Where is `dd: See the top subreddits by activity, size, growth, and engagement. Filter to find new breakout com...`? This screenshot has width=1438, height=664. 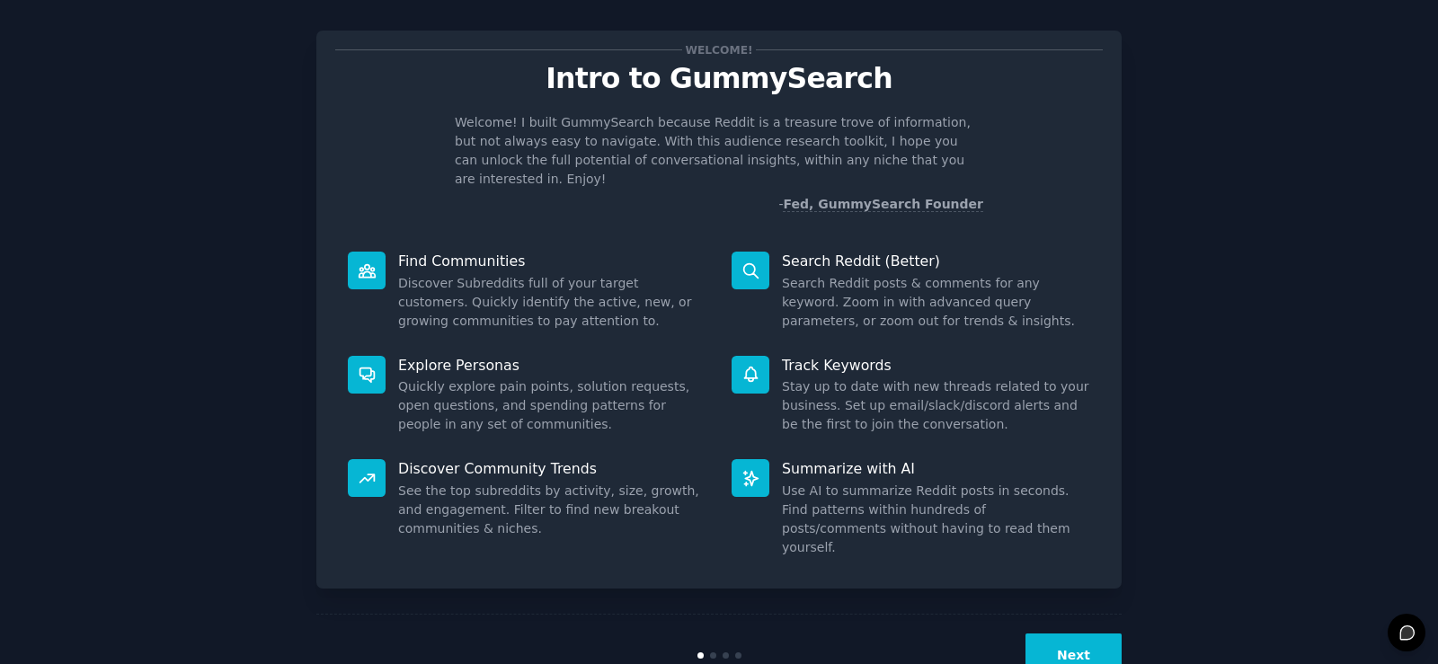
dd: See the top subreddits by activity, size, growth, and engagement. Filter to find new breakout com... is located at coordinates (552, 510).